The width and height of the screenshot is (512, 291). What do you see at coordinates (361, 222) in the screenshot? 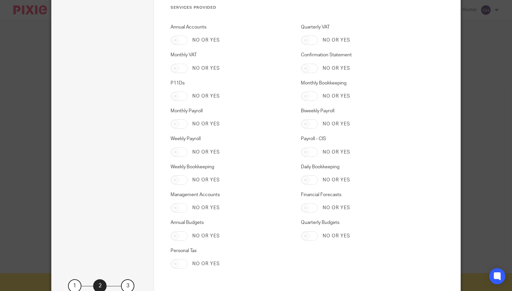
I see `label: Quarterly Budgets` at bounding box center [361, 222].